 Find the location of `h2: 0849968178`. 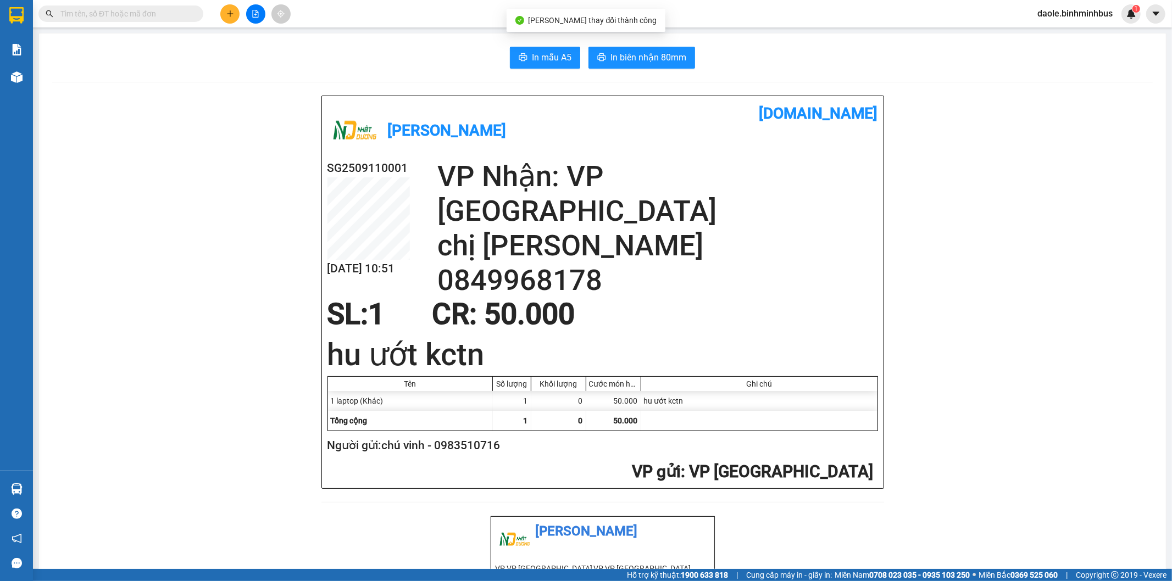

h2: 0849968178 is located at coordinates (658, 280).